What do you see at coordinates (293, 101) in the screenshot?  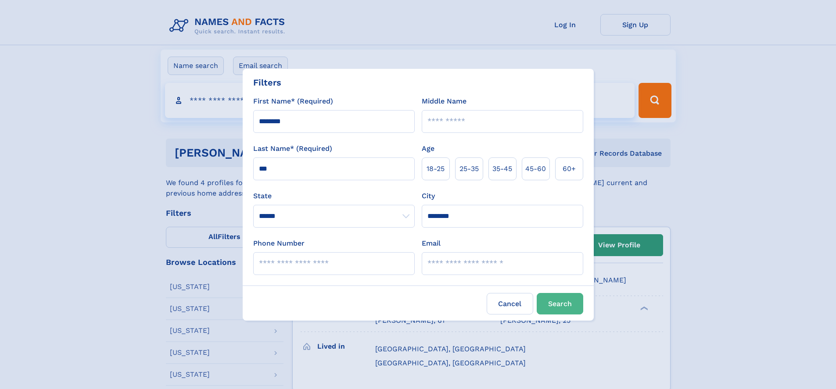 I see `label: First Name* (Required)` at bounding box center [293, 101].